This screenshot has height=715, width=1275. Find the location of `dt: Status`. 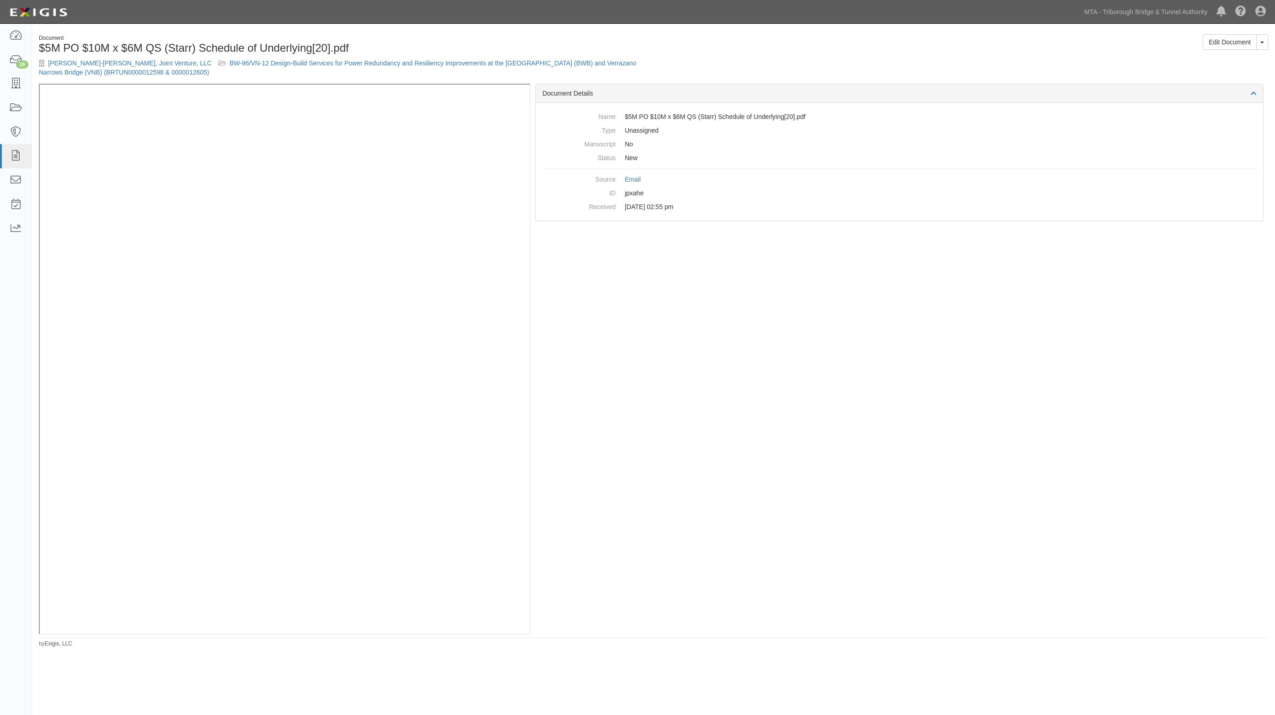

dt: Status is located at coordinates (579, 156).